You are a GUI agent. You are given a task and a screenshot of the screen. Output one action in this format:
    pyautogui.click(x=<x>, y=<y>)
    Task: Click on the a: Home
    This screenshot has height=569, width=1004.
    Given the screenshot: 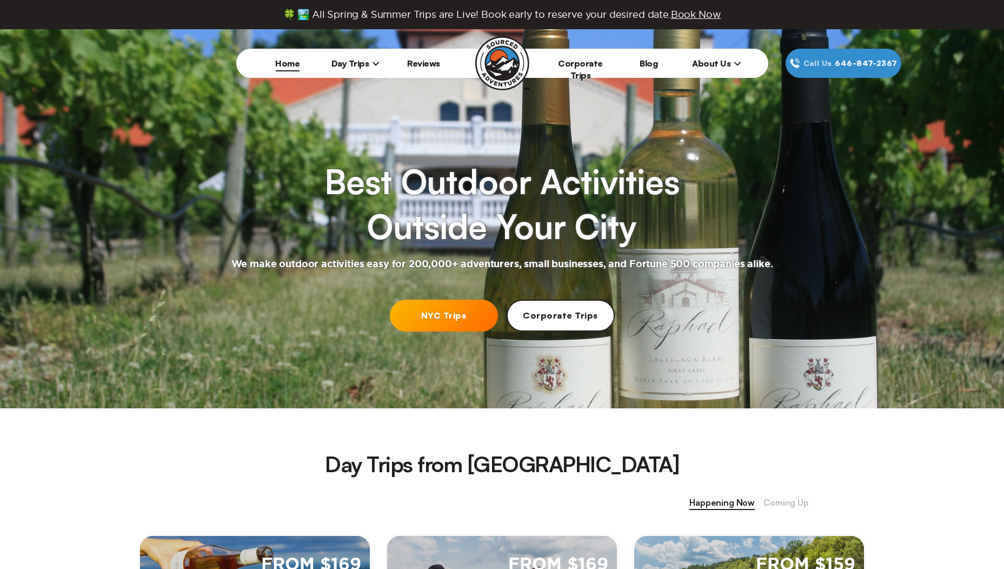 What is the action you would take?
    pyautogui.click(x=287, y=63)
    